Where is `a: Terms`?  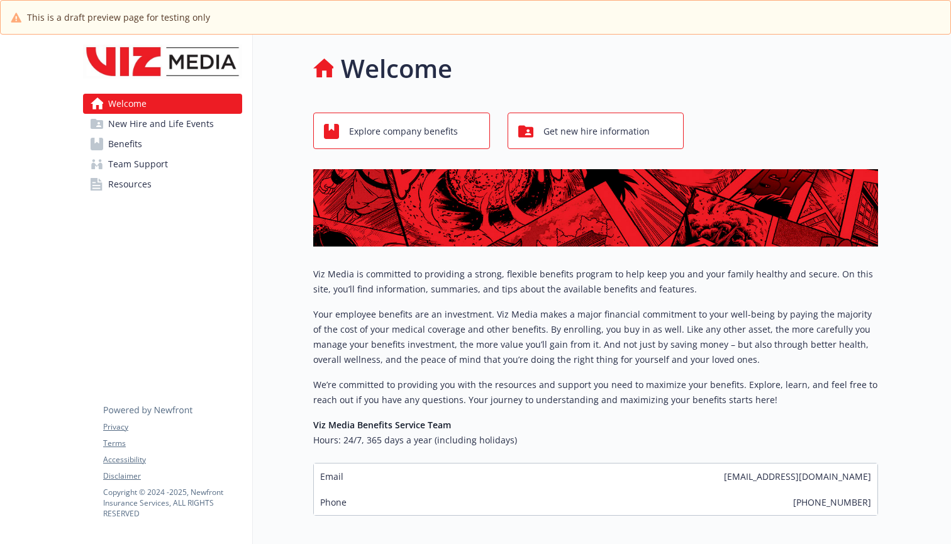 a: Terms is located at coordinates (172, 443).